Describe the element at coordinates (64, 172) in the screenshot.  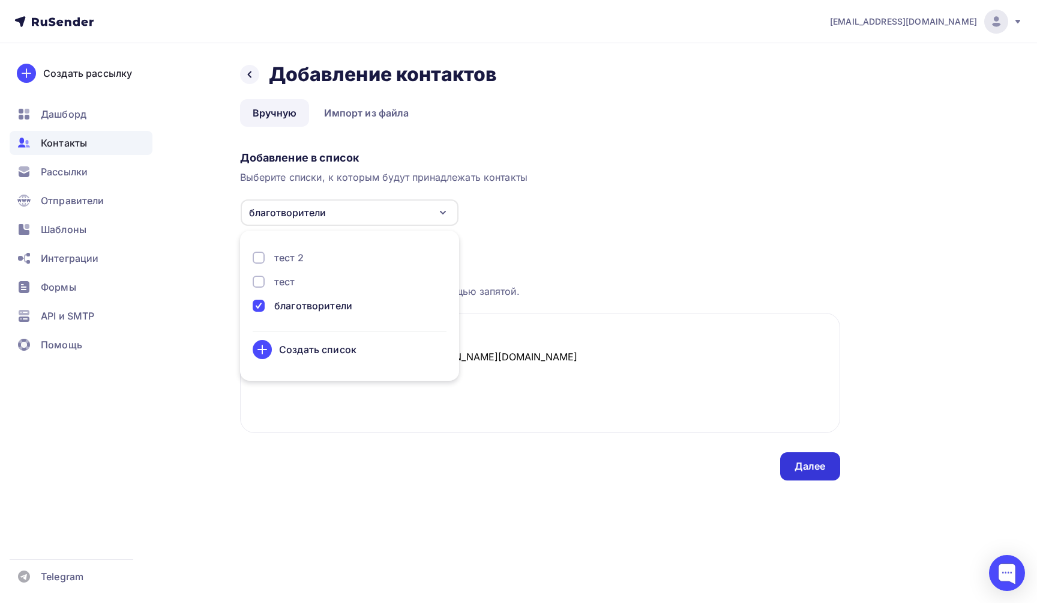
I see `span: Рассылки` at that location.